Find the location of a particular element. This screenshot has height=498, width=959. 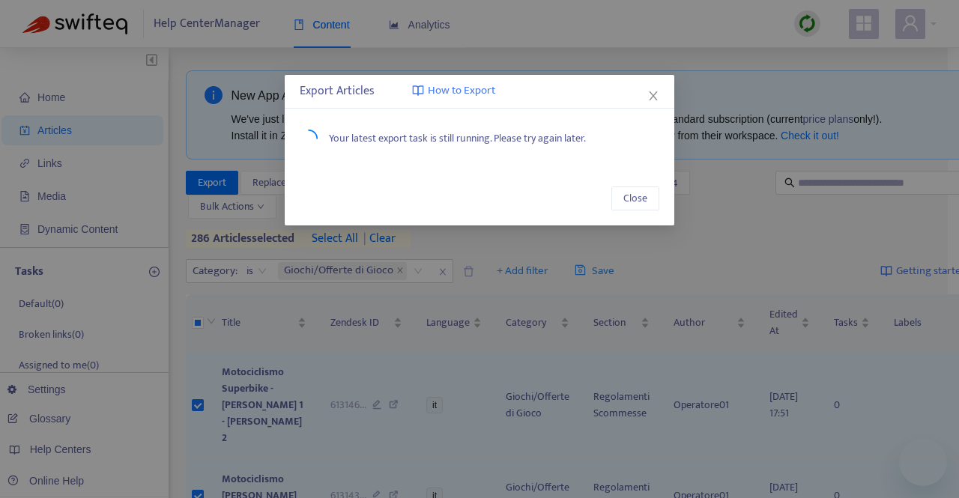

span: Close is located at coordinates (635, 199).